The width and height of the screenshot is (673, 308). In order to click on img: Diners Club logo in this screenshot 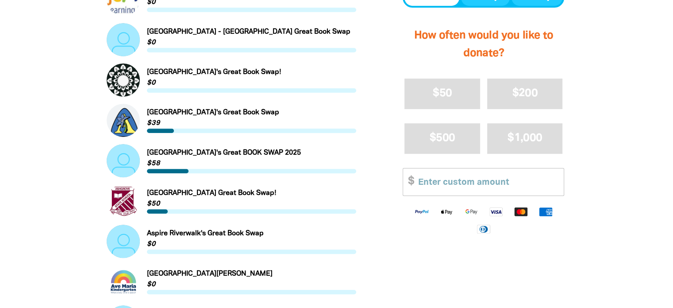, I will do `click(484, 229)`.